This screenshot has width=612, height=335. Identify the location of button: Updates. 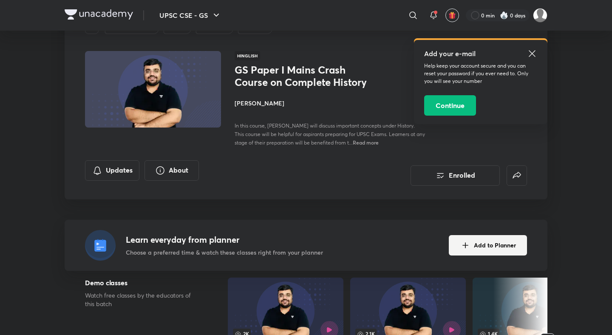
(112, 170).